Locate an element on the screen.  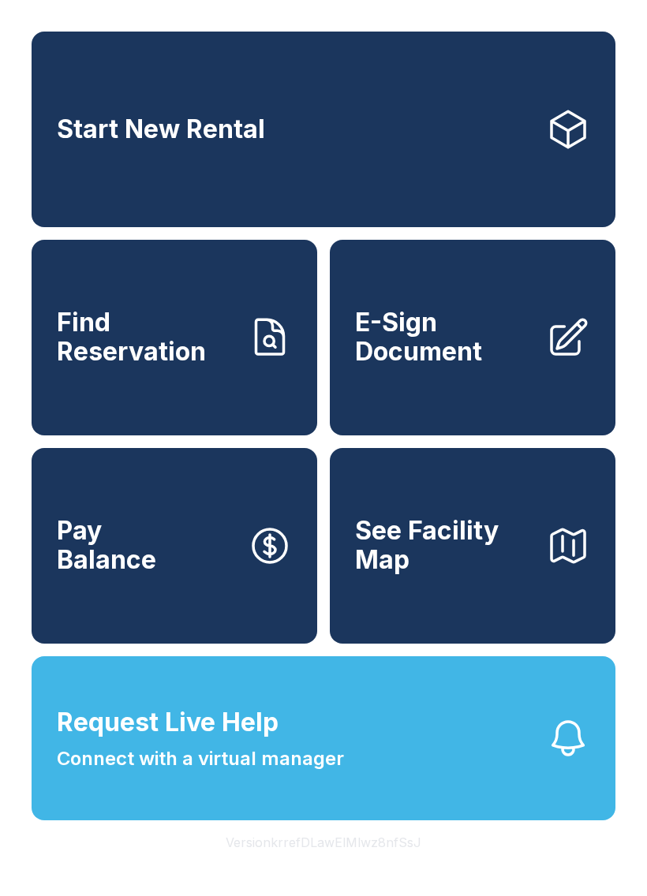
span: Request Live Help is located at coordinates (167, 723).